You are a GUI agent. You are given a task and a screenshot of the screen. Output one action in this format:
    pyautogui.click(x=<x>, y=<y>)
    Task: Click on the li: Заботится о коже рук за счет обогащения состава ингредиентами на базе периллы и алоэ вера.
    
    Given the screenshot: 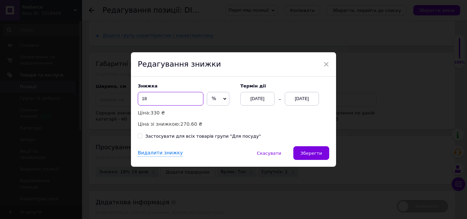 What is the action you would take?
    pyautogui.click(x=60, y=72)
    